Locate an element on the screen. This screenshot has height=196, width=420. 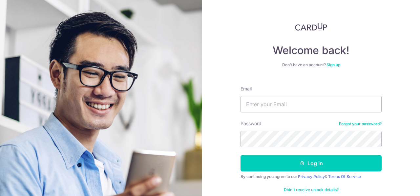
div: Don’t have an account? is located at coordinates (311, 65).